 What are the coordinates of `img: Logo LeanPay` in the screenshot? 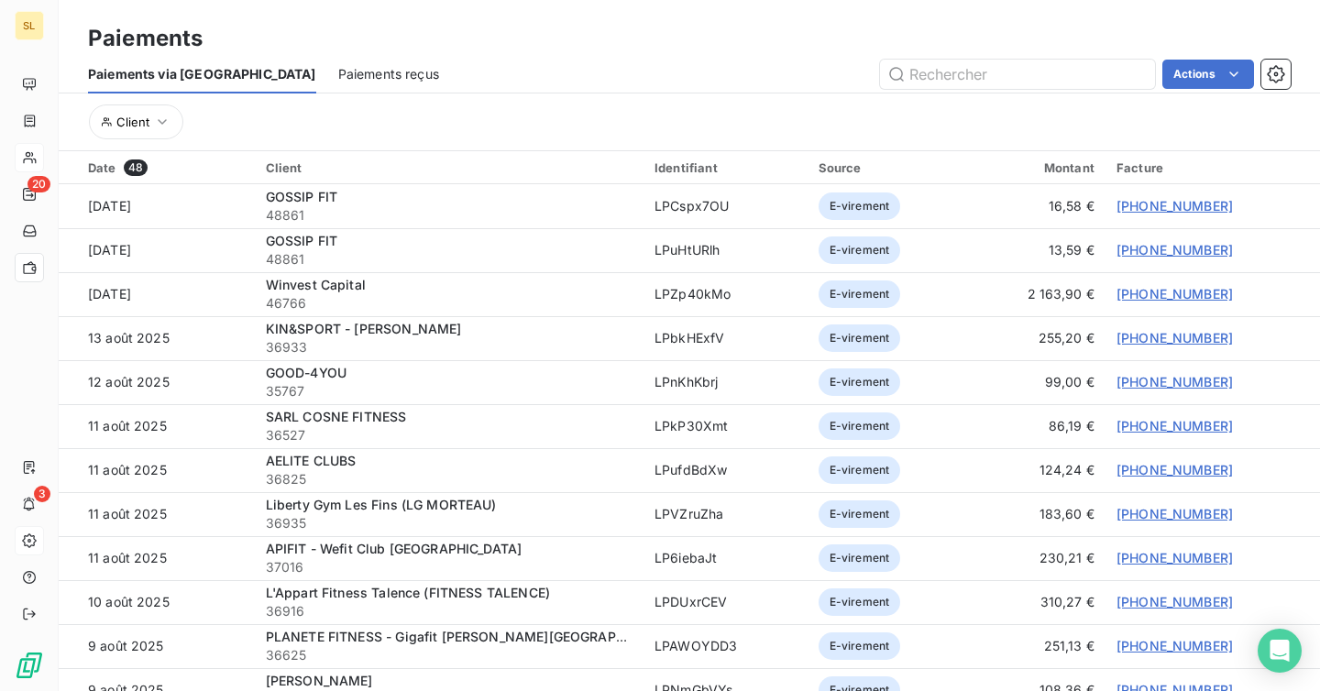 It's located at (29, 665).